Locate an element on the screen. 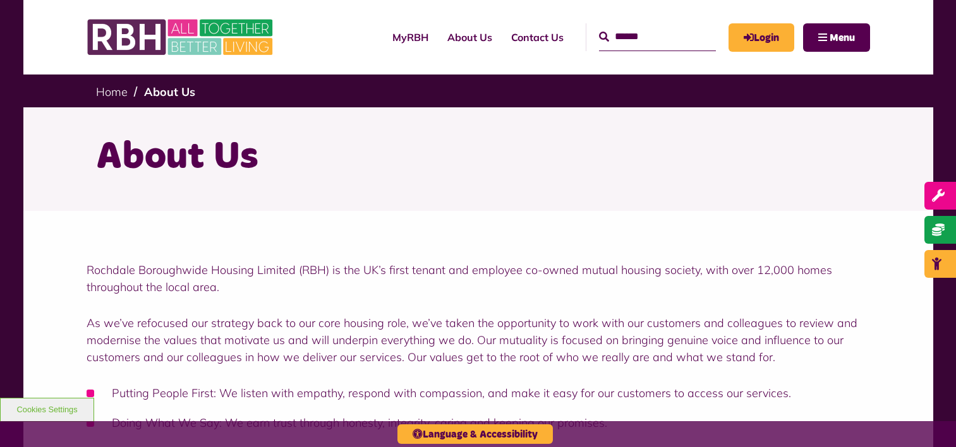 The image size is (956, 447). p: As we’ve refocused our strategy back to our core housing role, we’ve taken the opportunity to wor... is located at coordinates (478, 340).